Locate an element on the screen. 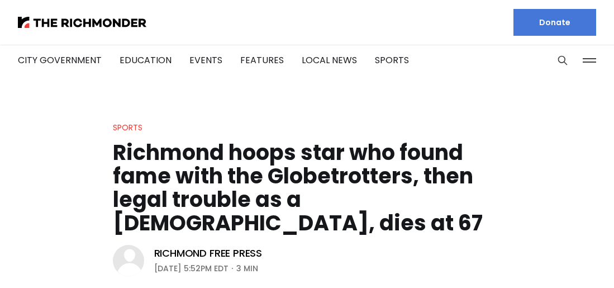  a: Features is located at coordinates (262, 60).